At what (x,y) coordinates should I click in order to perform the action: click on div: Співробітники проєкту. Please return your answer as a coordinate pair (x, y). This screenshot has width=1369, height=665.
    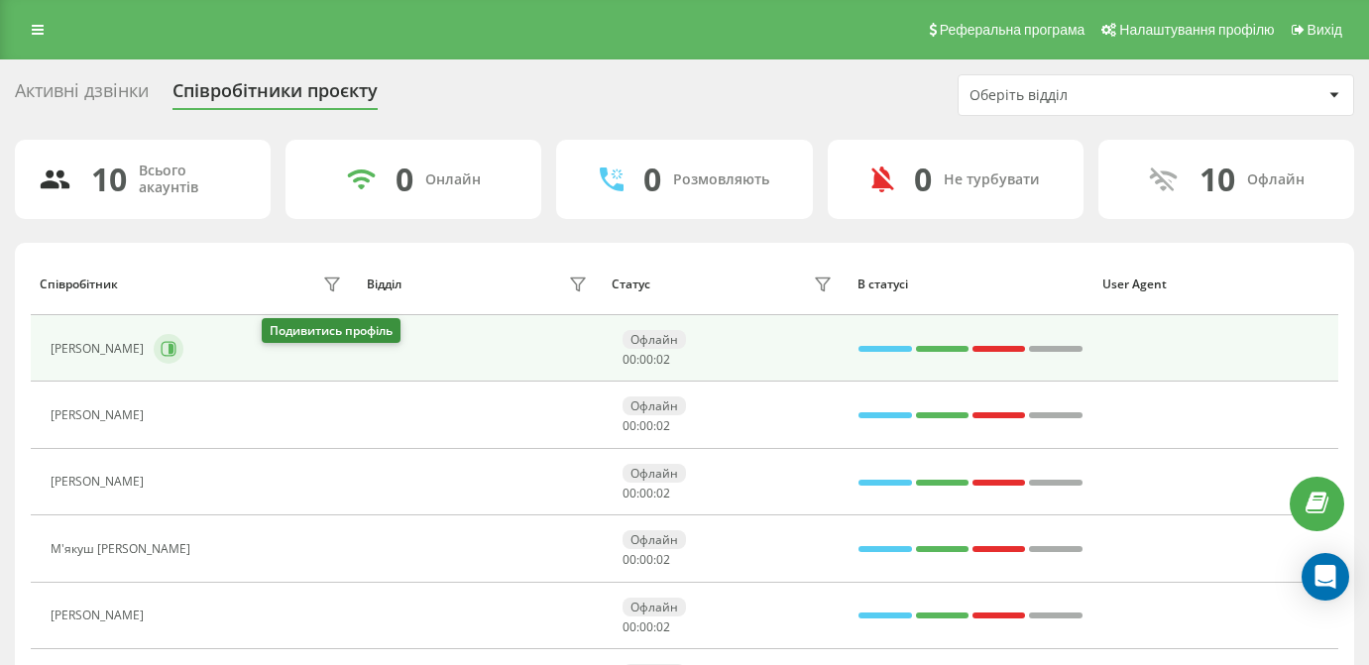
    Looking at the image, I should click on (275, 95).